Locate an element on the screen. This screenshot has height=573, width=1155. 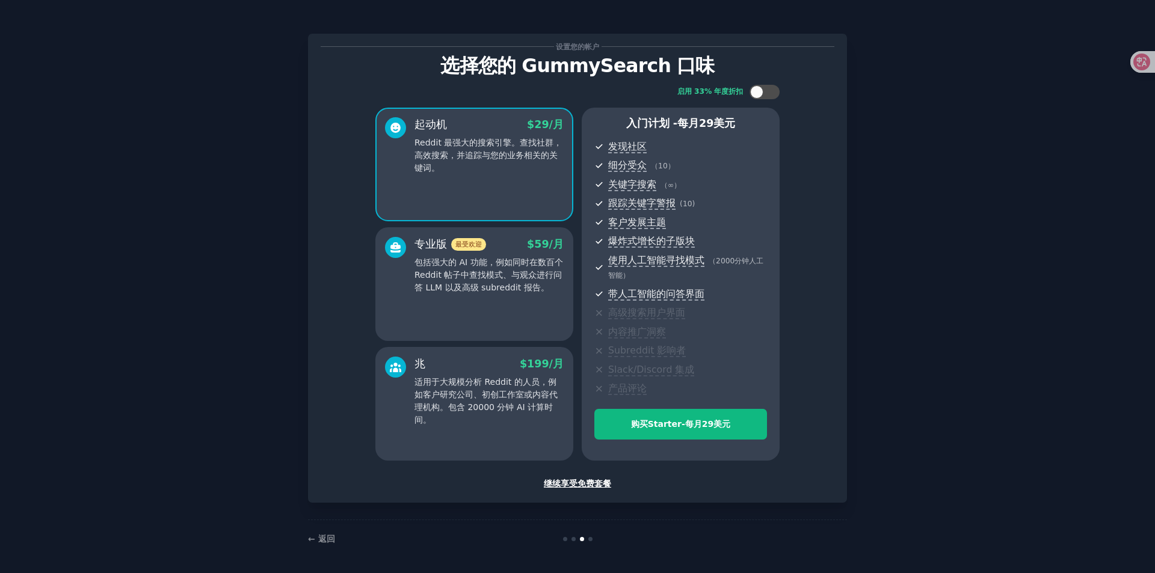
font: 爆炸式增长的子版块 is located at coordinates (651, 241).